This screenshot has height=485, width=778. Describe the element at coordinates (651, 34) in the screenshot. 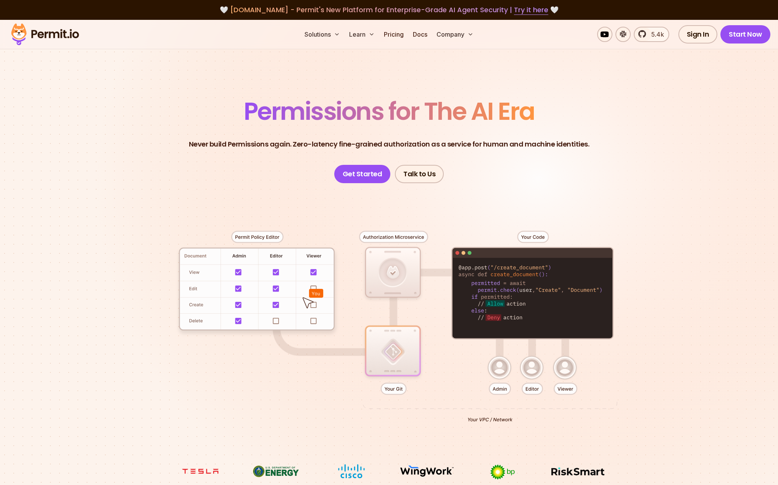

I see `a: 5.4k` at that location.